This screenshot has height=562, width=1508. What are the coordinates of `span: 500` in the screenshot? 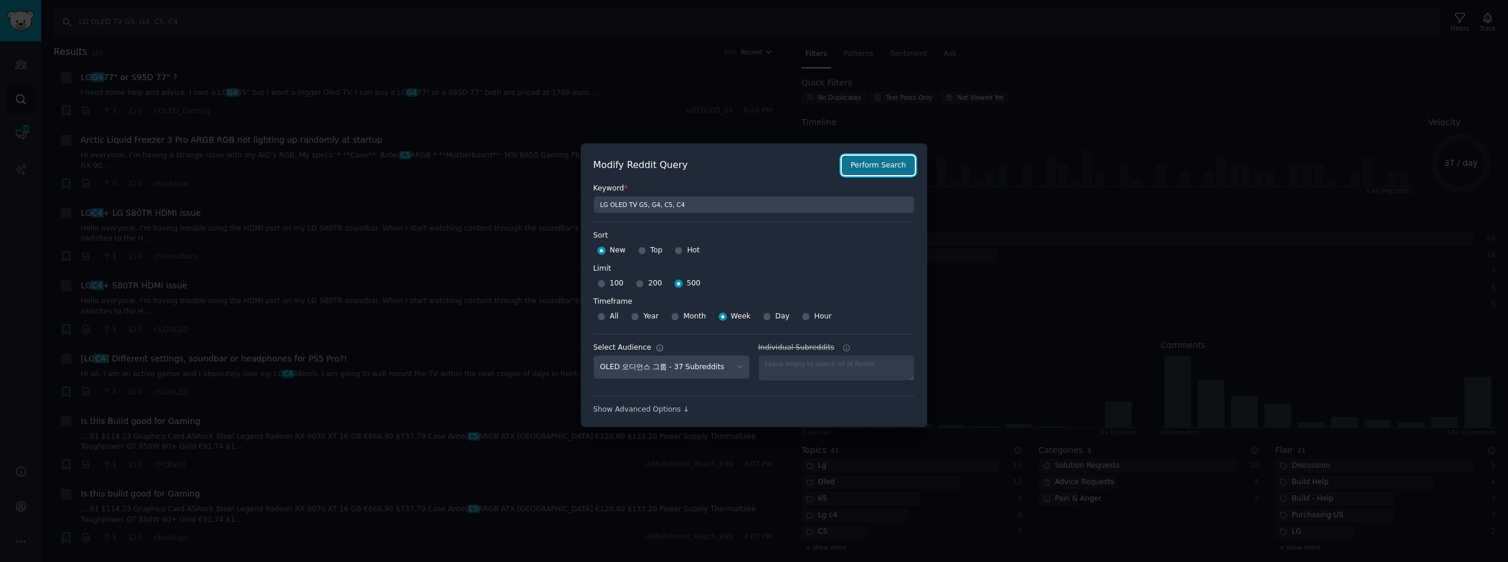 It's located at (694, 283).